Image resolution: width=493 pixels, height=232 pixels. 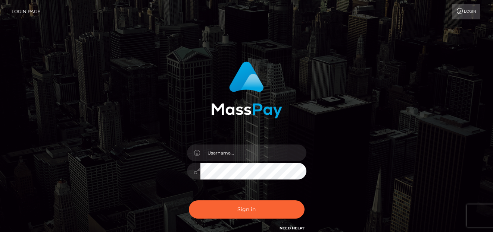 What do you see at coordinates (466, 12) in the screenshot?
I see `a: Login` at bounding box center [466, 12].